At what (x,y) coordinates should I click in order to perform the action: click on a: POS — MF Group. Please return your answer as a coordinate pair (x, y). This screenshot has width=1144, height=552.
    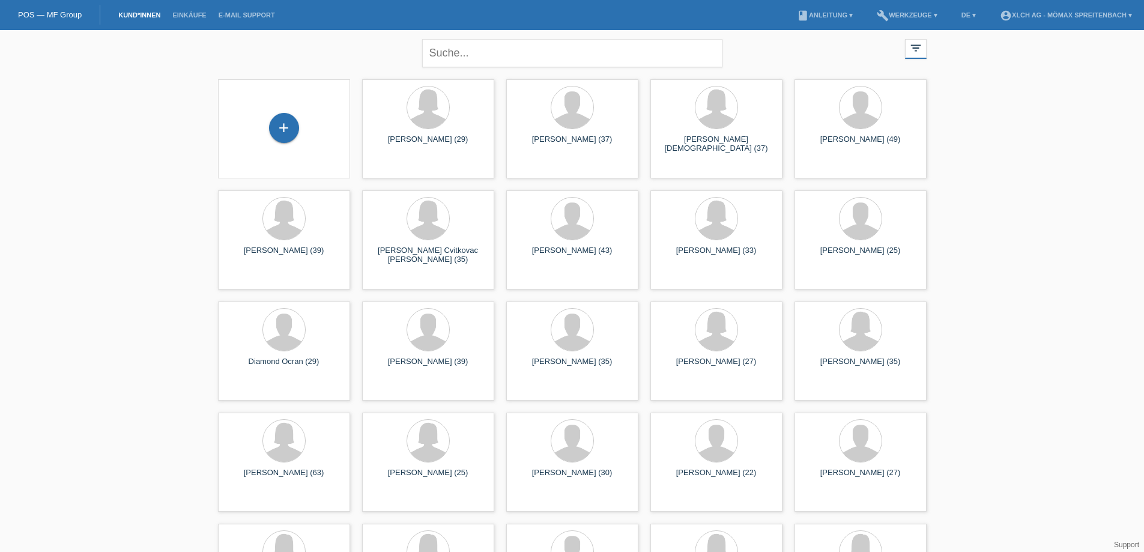
    Looking at the image, I should click on (50, 14).